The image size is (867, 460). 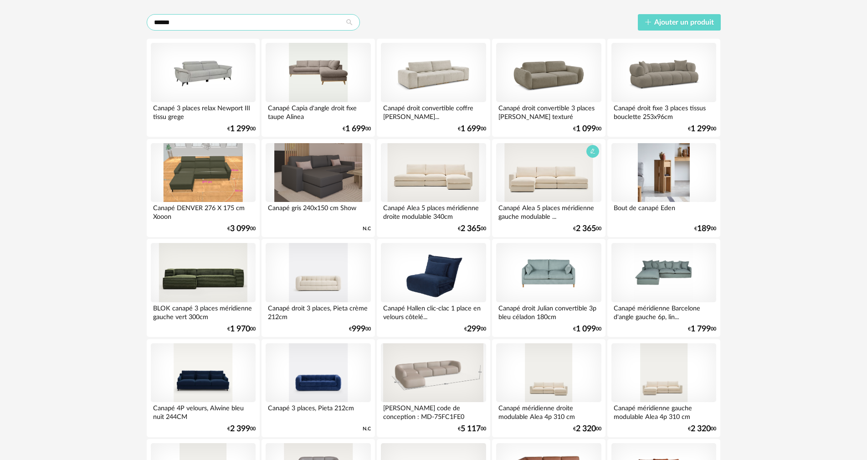 What do you see at coordinates (664, 287) in the screenshot?
I see `a: Canapé méridienne Barcelone d'angle gauche 6p, lin bleu céladon 300cm Canapé méridienne Barcelone...` at bounding box center [664, 287].